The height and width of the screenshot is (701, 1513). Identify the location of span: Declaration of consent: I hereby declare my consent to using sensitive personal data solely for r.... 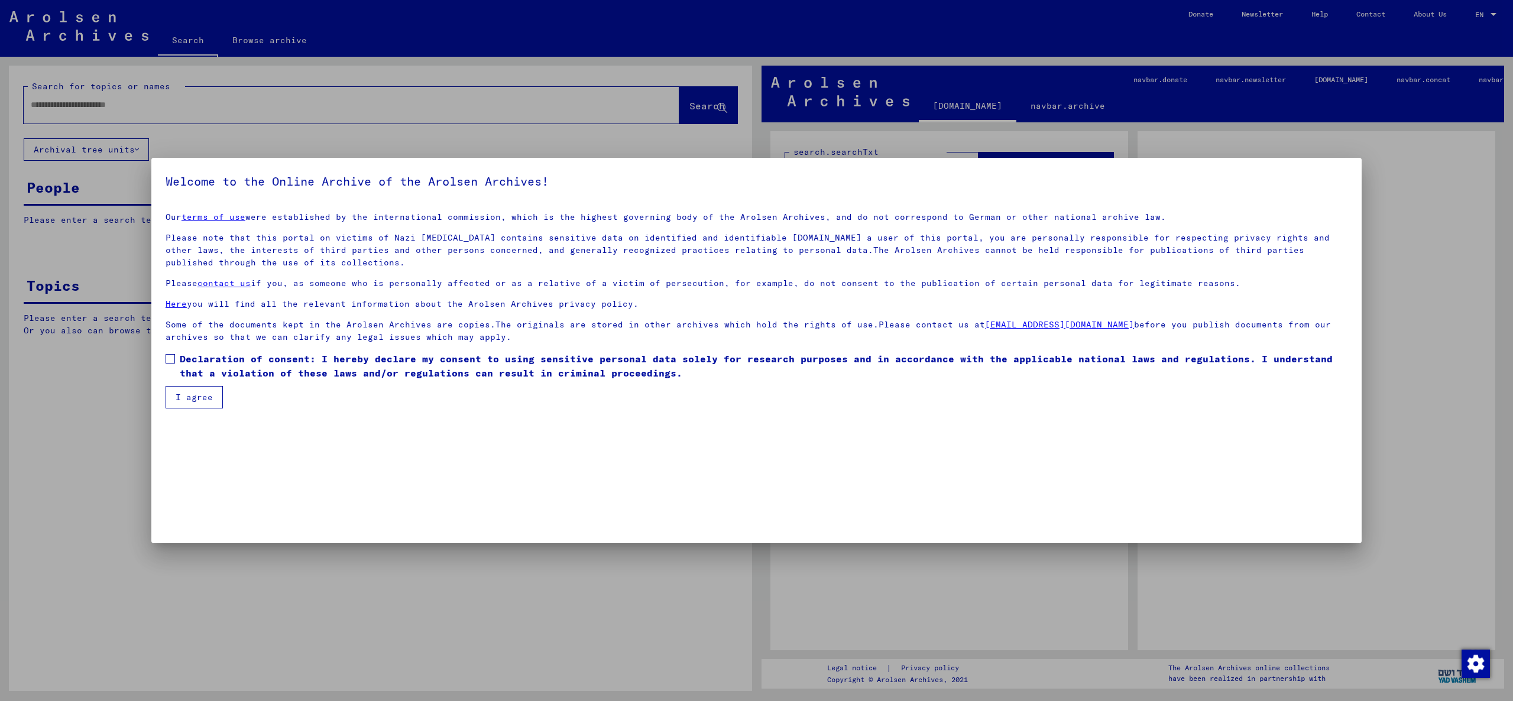
(763, 366).